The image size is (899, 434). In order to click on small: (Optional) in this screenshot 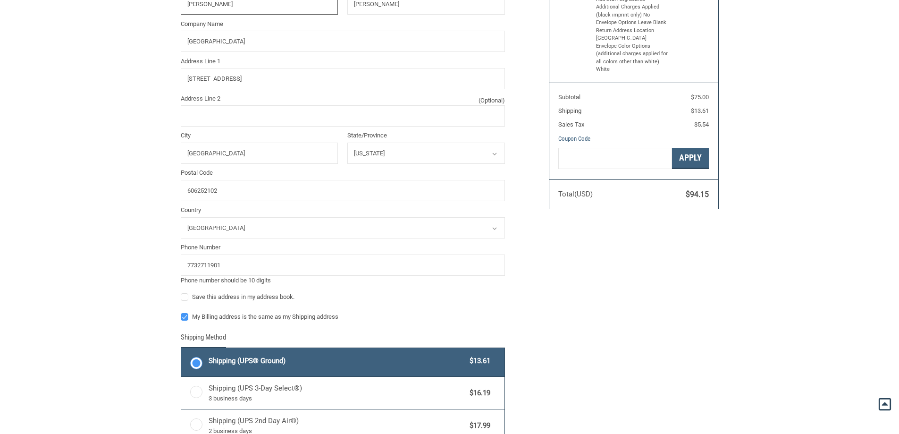, I will do `click(492, 101)`.